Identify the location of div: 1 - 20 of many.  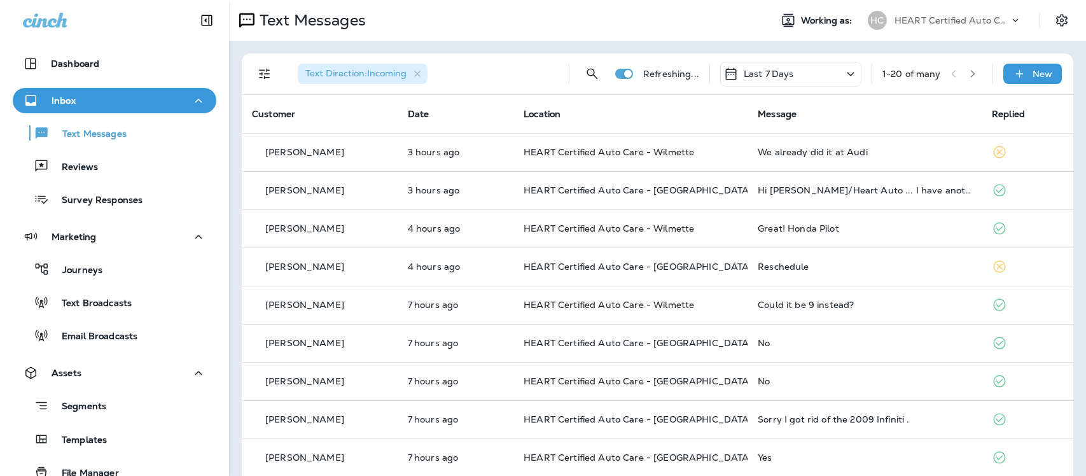
(911, 74).